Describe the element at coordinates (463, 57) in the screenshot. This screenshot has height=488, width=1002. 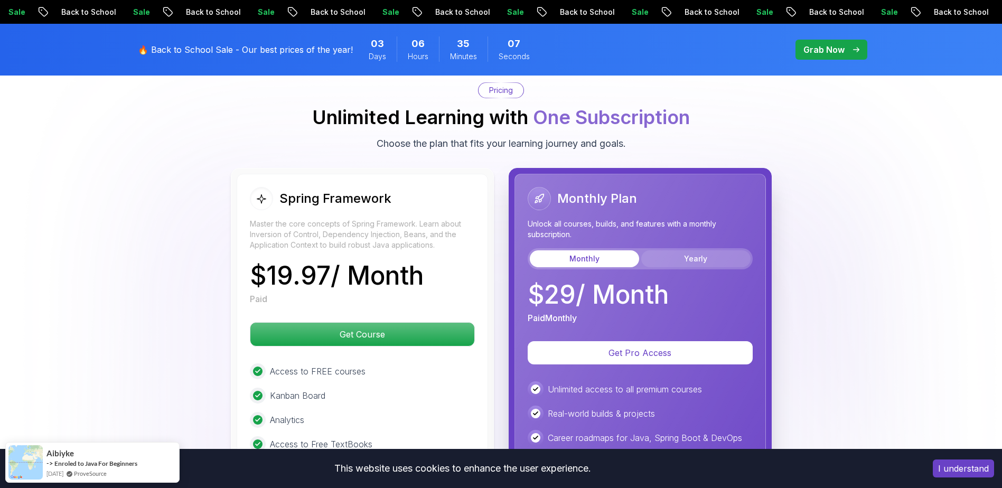
I see `span: Minutes` at that location.